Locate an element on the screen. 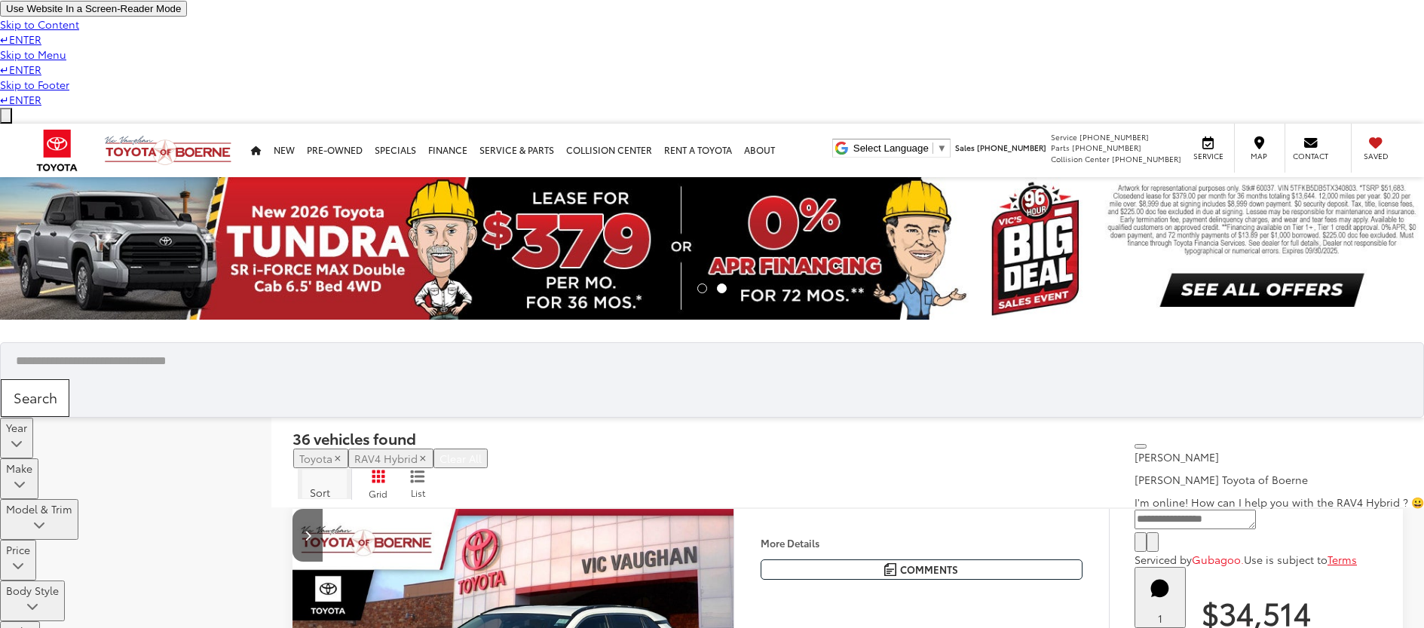 This screenshot has height=628, width=1424. span: 1 is located at coordinates (1160, 618).